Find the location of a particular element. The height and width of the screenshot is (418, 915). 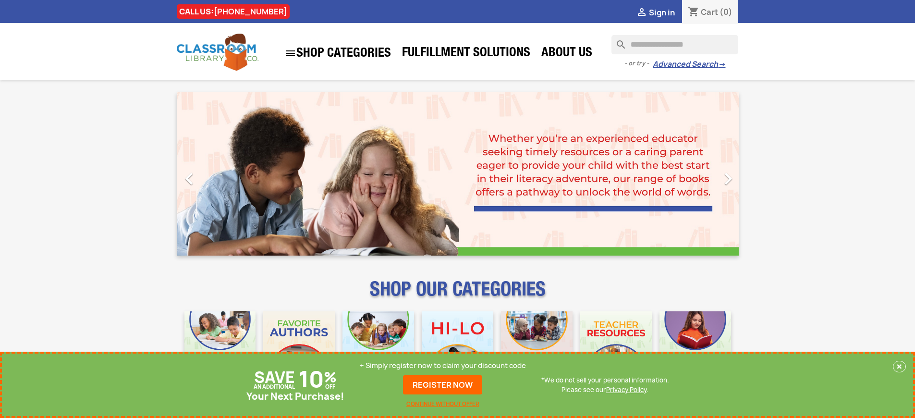

img: CLC_Favorite_Authors_Mobile.jpg is located at coordinates (299, 347).